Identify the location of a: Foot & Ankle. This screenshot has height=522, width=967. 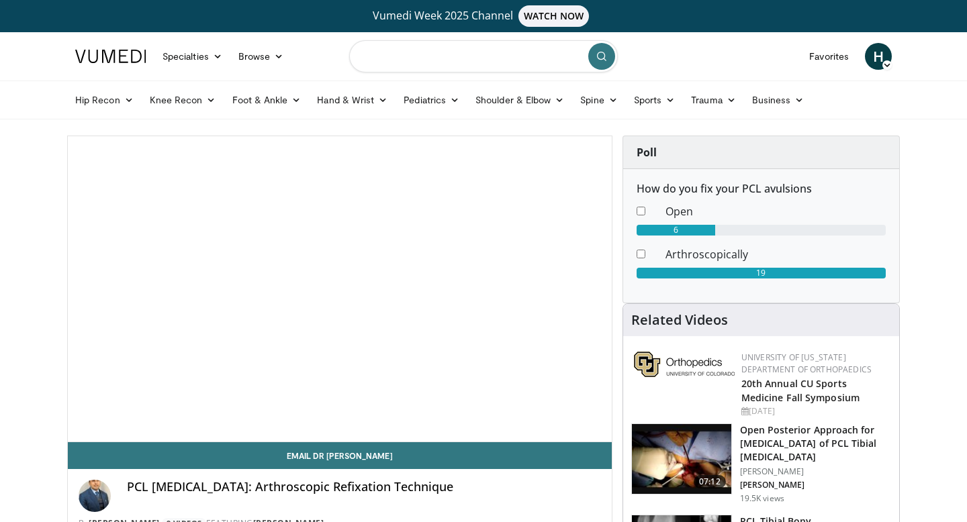
(267, 100).